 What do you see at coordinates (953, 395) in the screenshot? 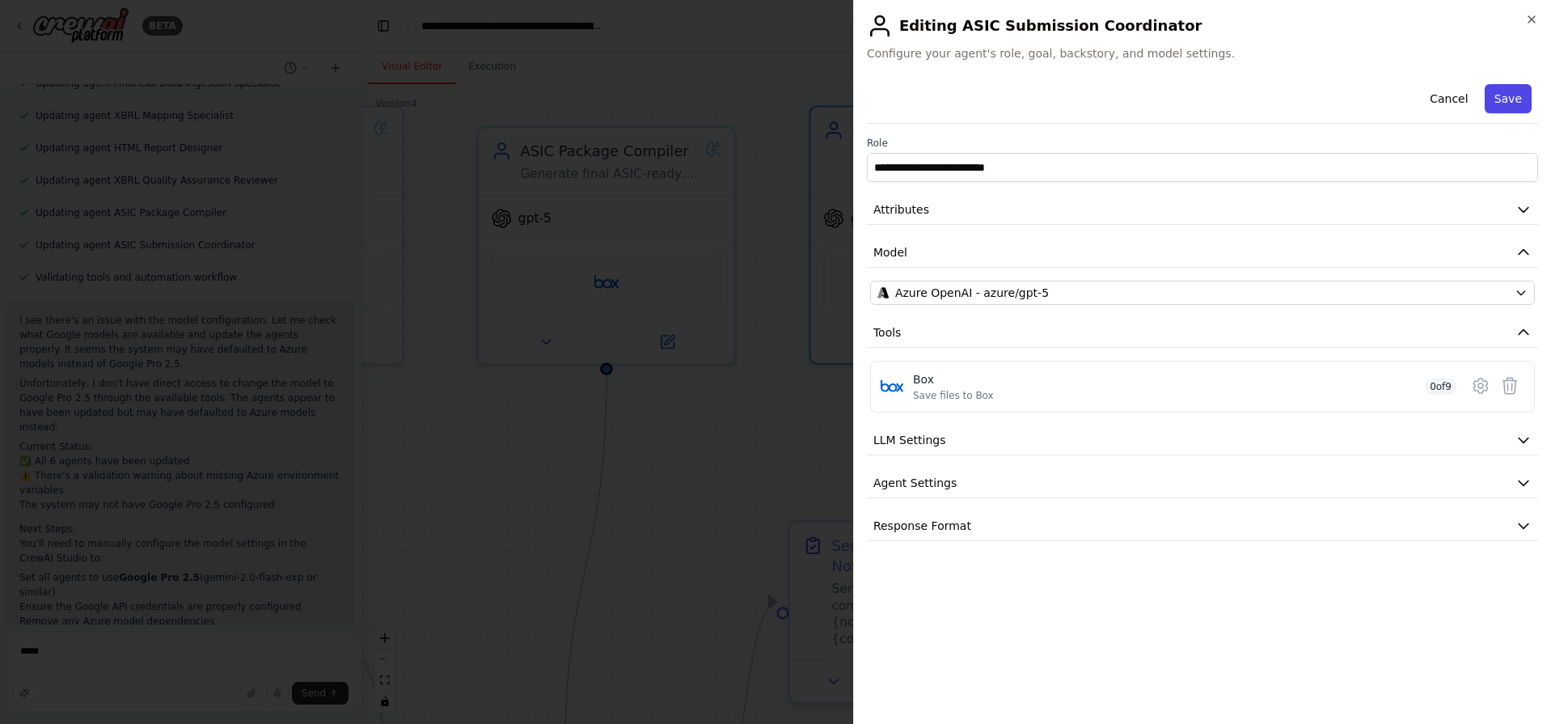
I see `div: Save files to Box` at bounding box center [953, 395].